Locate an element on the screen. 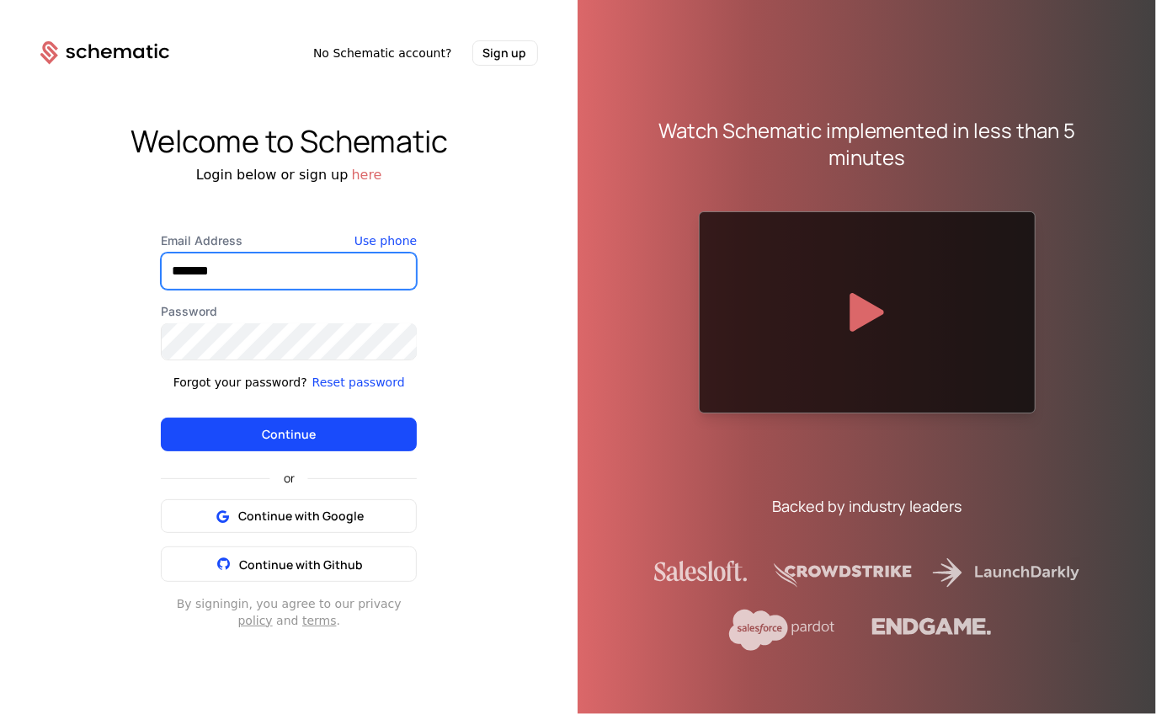 The image size is (1156, 714). div: Backed by industry leaders is located at coordinates (867, 506).